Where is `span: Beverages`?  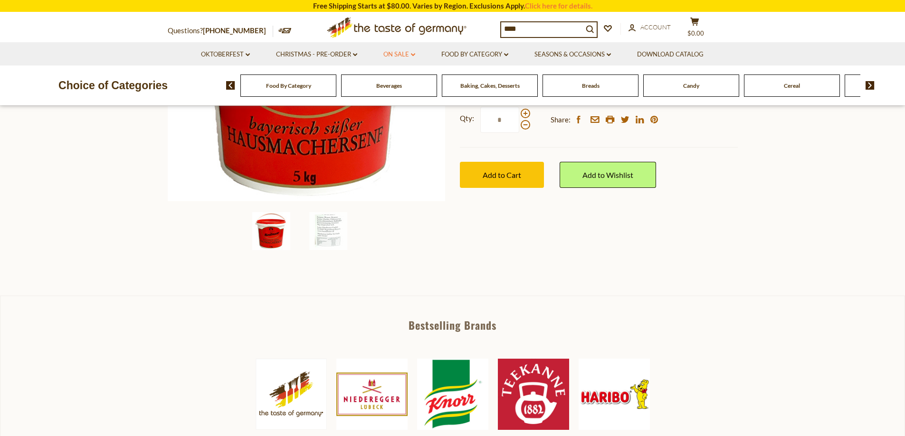
span: Beverages is located at coordinates (389, 85).